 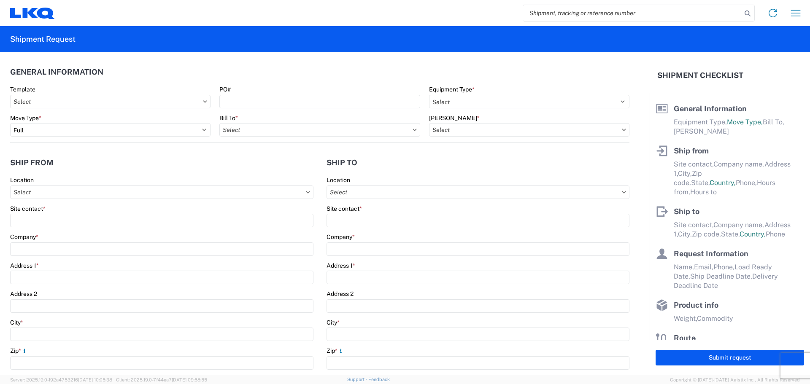 What do you see at coordinates (43, 39) in the screenshot?
I see `h2: Shipment Request` at bounding box center [43, 39].